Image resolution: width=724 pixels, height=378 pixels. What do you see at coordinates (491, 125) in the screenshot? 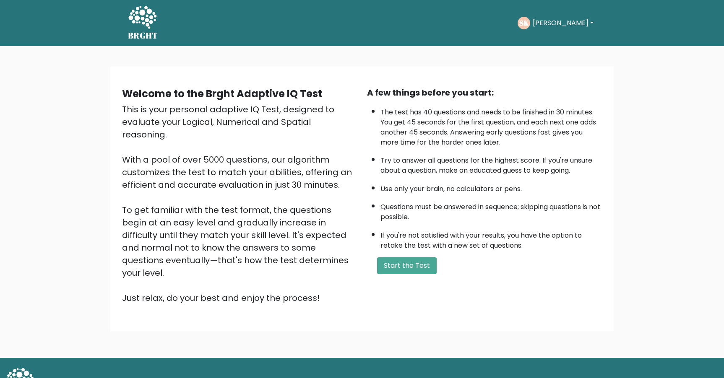
I see `li: The test has 40 questions and needs to be finished in 30 minutes. You get 45 seconds for the firs...` at bounding box center [491, 125].